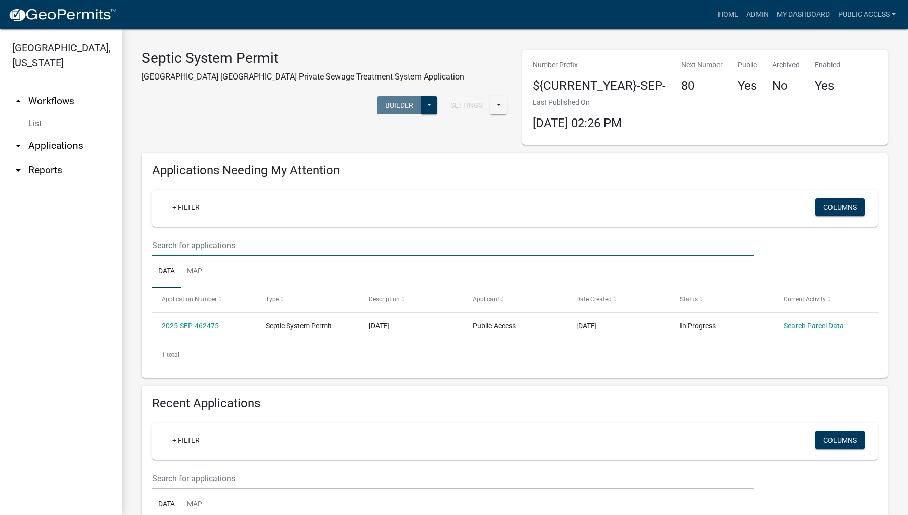 This screenshot has height=515, width=908. Describe the element at coordinates (166, 272) in the screenshot. I see `a: Data` at that location.